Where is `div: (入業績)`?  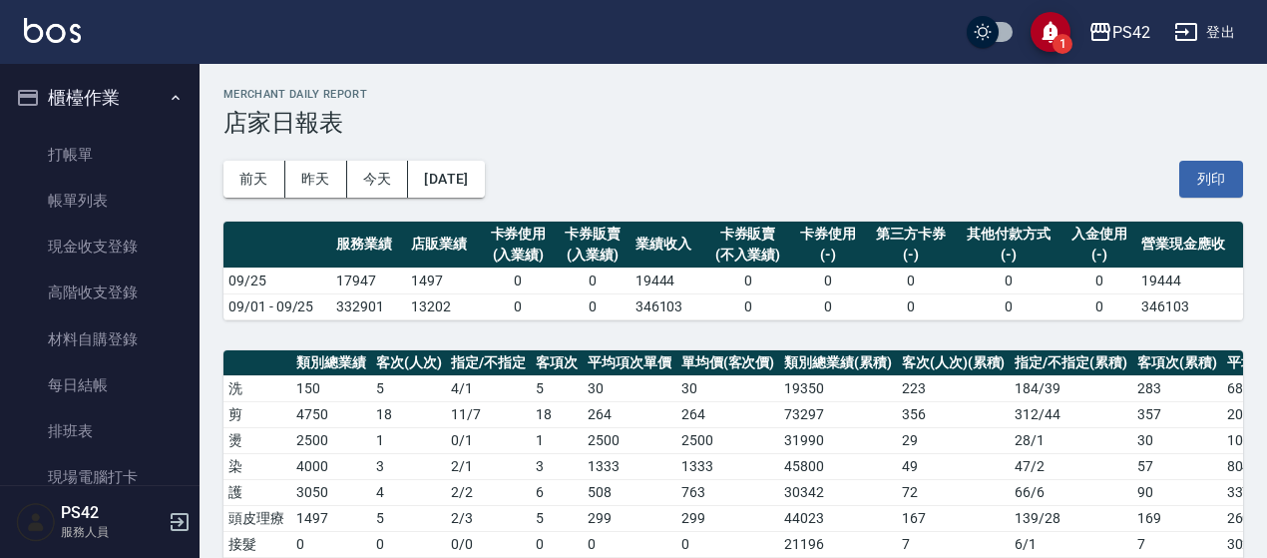
div: (入業績) is located at coordinates (518, 254).